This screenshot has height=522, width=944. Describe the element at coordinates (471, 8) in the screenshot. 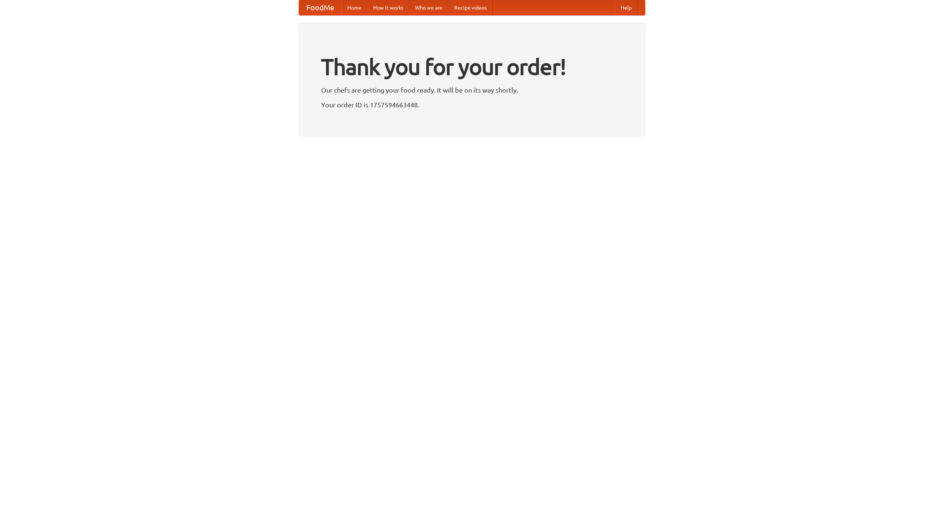

I see `a: Recipe videos` at that location.